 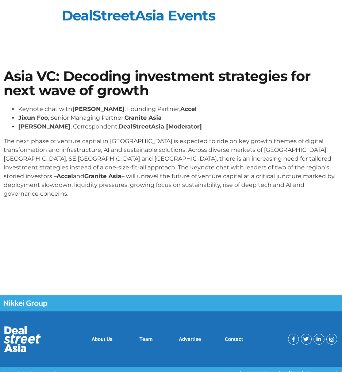 What do you see at coordinates (234, 339) in the screenshot?
I see `a: Contact` at bounding box center [234, 339].